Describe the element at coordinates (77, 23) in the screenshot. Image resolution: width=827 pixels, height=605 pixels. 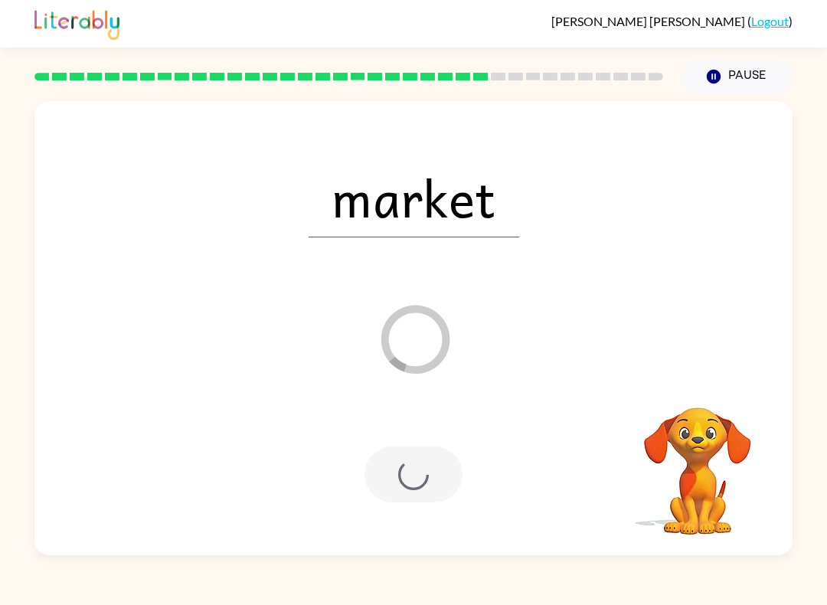
I see `img: Literably` at that location.